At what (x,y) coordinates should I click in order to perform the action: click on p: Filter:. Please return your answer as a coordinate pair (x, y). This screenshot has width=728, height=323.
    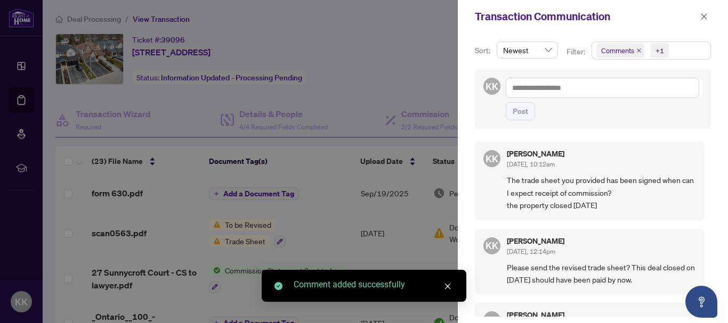
    Looking at the image, I should click on (576, 52).